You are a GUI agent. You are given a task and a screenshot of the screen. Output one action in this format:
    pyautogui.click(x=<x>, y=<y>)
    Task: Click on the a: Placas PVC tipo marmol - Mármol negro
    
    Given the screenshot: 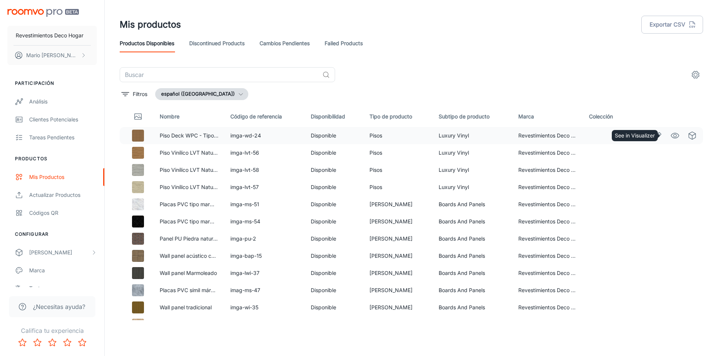 What is the action you would take?
    pyautogui.click(x=209, y=221)
    